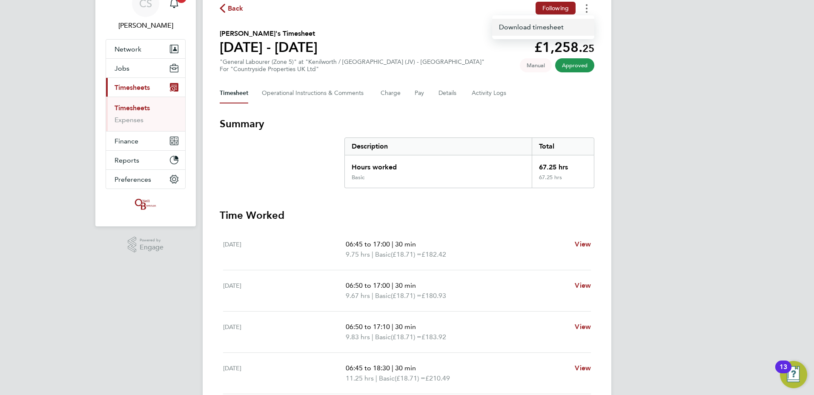 Image resolution: width=814 pixels, height=395 pixels. What do you see at coordinates (360, 378) in the screenshot?
I see `span: 11.25 hrs` at bounding box center [360, 378].